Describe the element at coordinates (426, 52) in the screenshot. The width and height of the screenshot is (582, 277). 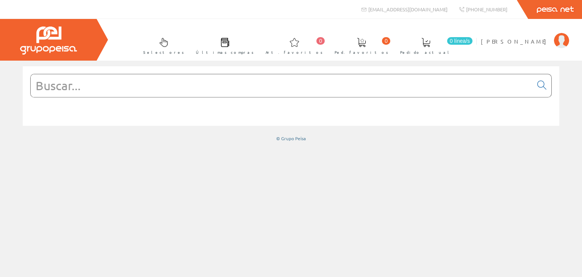
I see `span: Pedido actual` at that location.